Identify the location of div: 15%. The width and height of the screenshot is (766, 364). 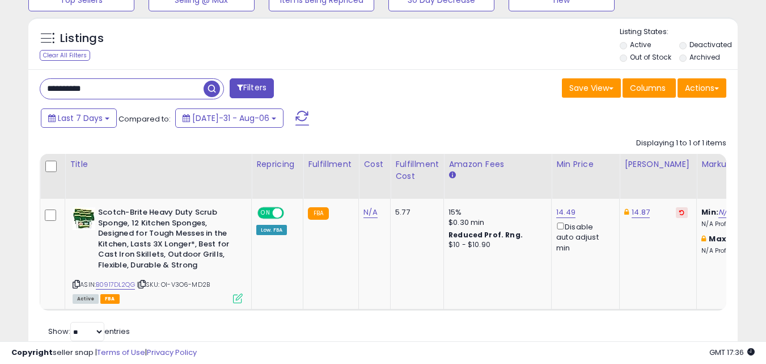
(496, 212).